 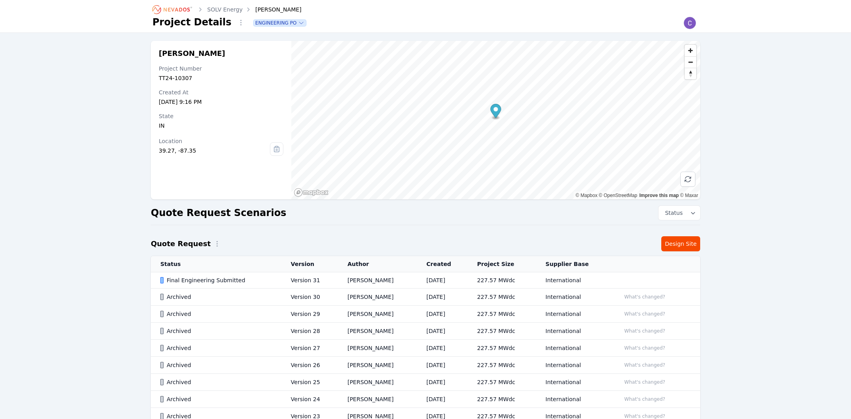 What do you see at coordinates (310, 400) in the screenshot?
I see `td: Version 24` at bounding box center [310, 400].